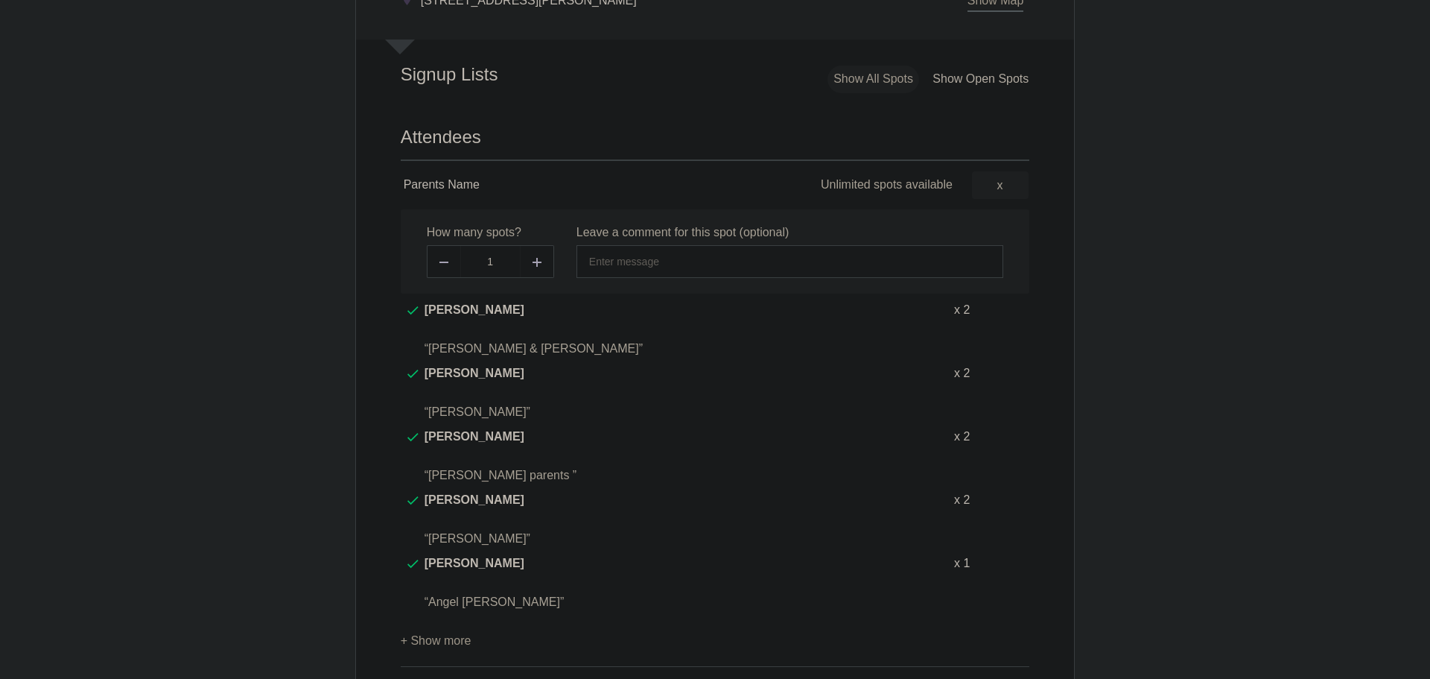  What do you see at coordinates (474, 232) in the screenshot?
I see `label: How many spots?` at bounding box center [474, 232].